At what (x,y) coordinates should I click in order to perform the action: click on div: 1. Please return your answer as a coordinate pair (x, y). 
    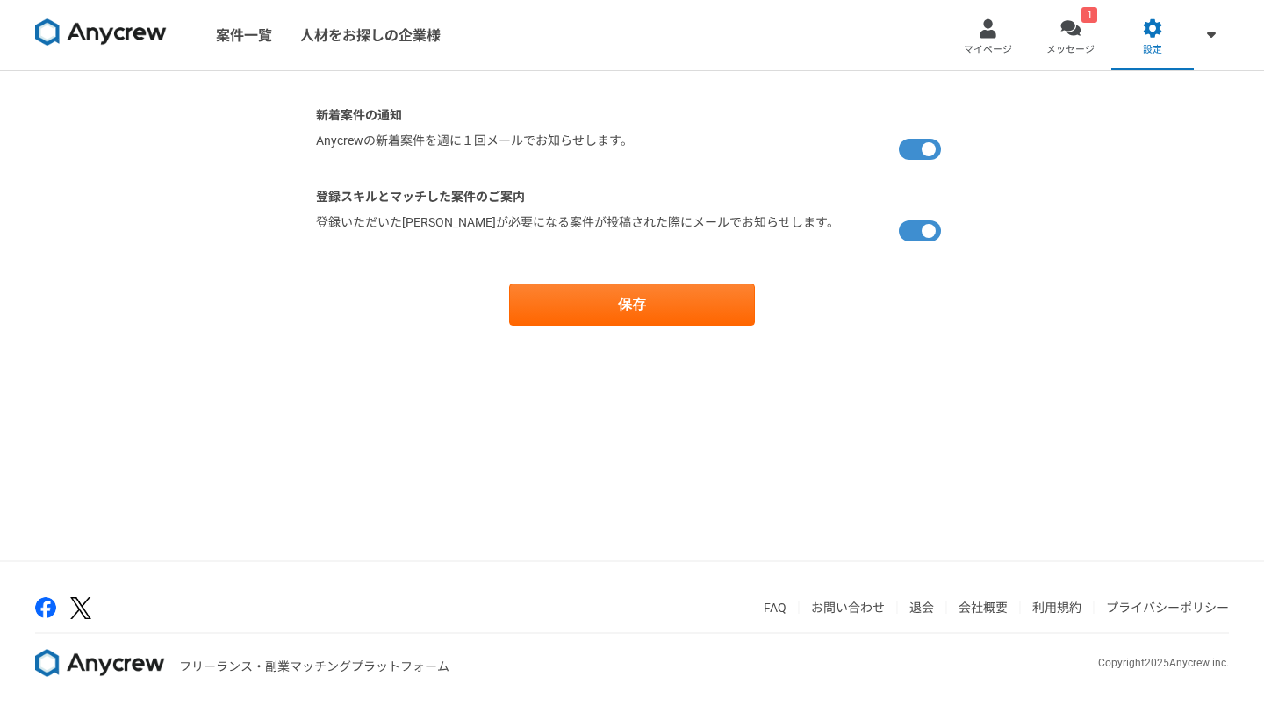
    Looking at the image, I should click on (1089, 15).